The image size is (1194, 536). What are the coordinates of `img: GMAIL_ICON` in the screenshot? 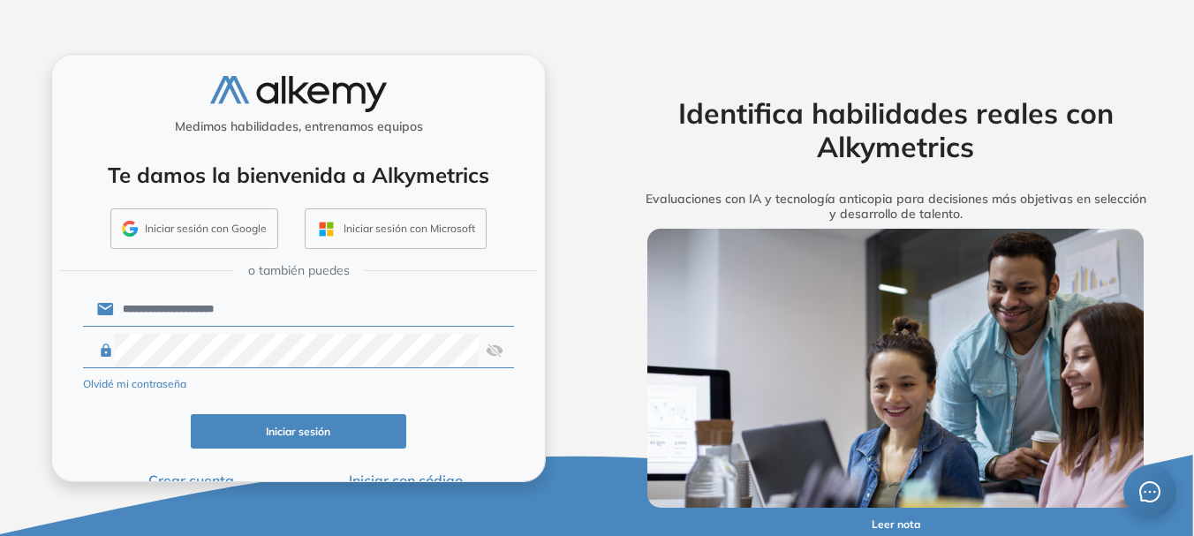 It's located at (130, 229).